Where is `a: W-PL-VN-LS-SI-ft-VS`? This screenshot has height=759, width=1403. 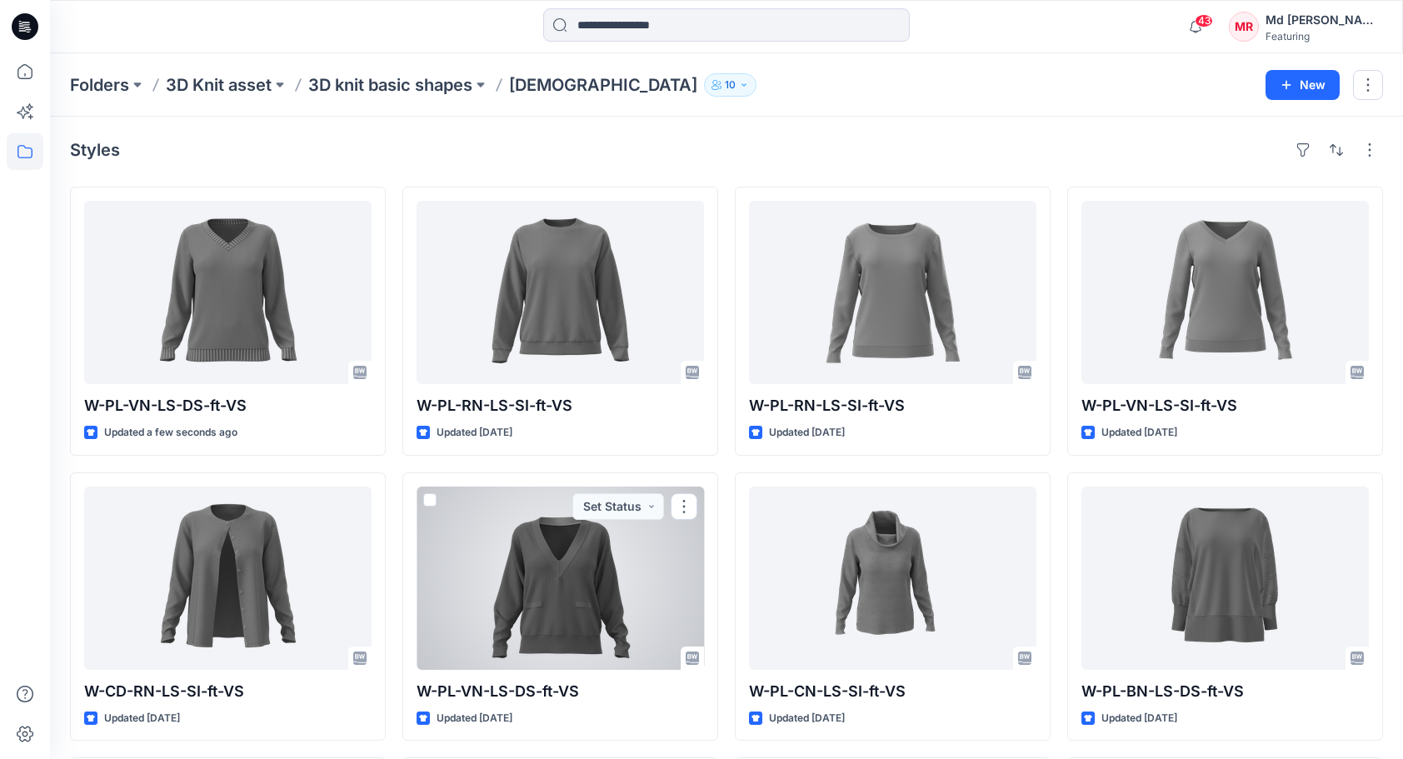
a: W-PL-VN-LS-SI-ft-VS is located at coordinates (1225, 292).